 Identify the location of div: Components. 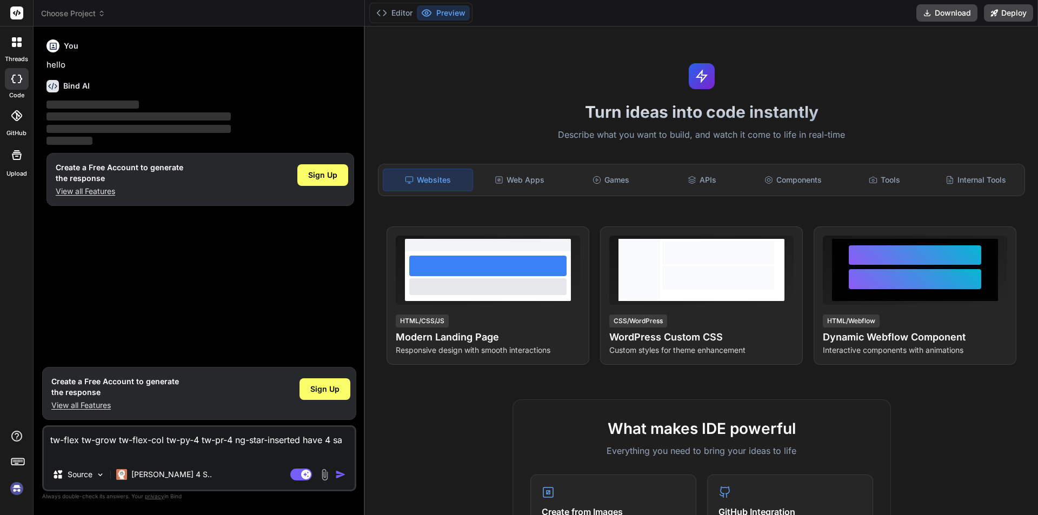
(793, 180).